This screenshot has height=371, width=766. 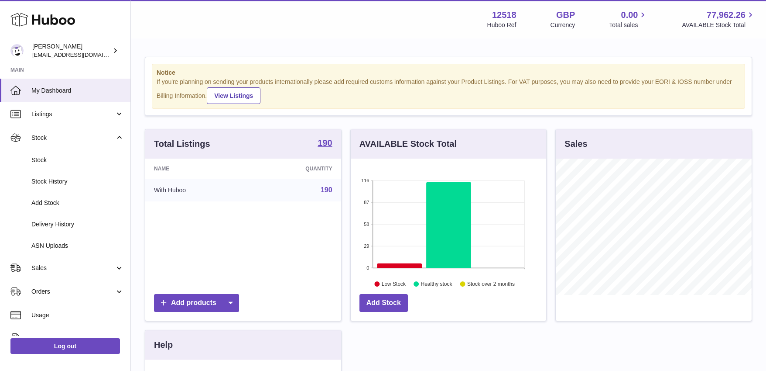 I want to click on div: If you're planning on sending your products internationally please add required customs informati..., so click(x=449, y=91).